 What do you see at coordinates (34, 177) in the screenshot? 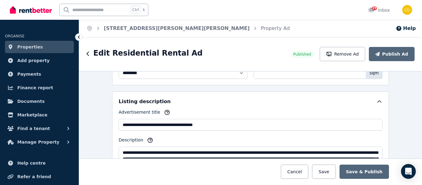
I see `span: Refer a friend` at bounding box center [34, 177].